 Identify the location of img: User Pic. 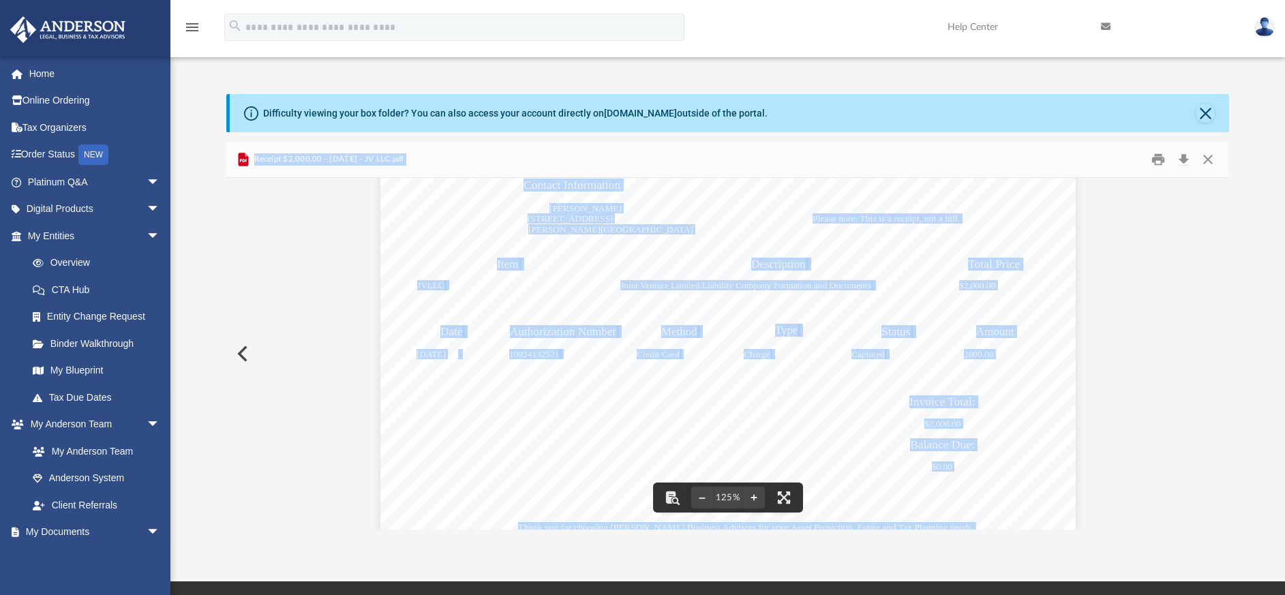
(1265, 27).